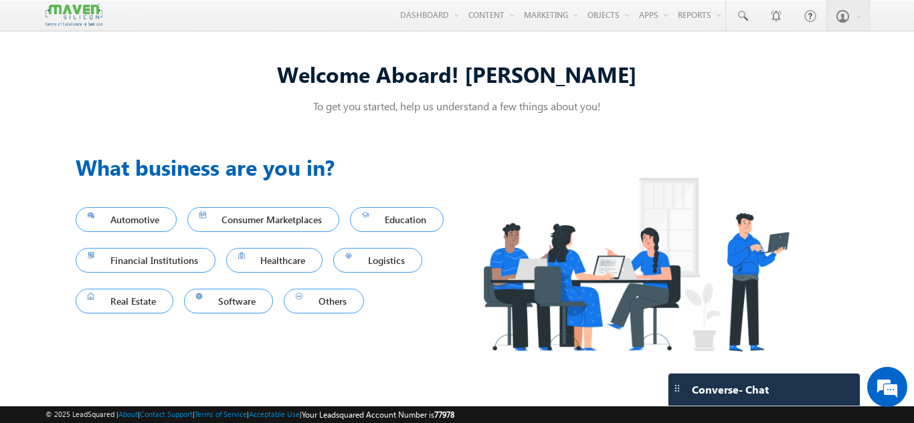 The height and width of the screenshot is (423, 914). What do you see at coordinates (636, 264) in the screenshot?
I see `img: Industry.png` at bounding box center [636, 264].